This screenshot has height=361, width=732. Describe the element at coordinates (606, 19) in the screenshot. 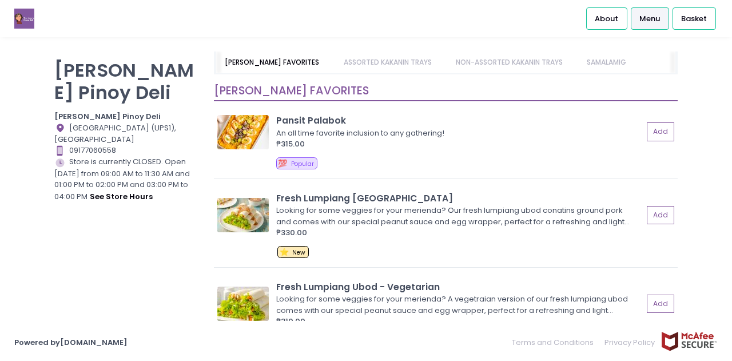

I see `span: About` at that location.